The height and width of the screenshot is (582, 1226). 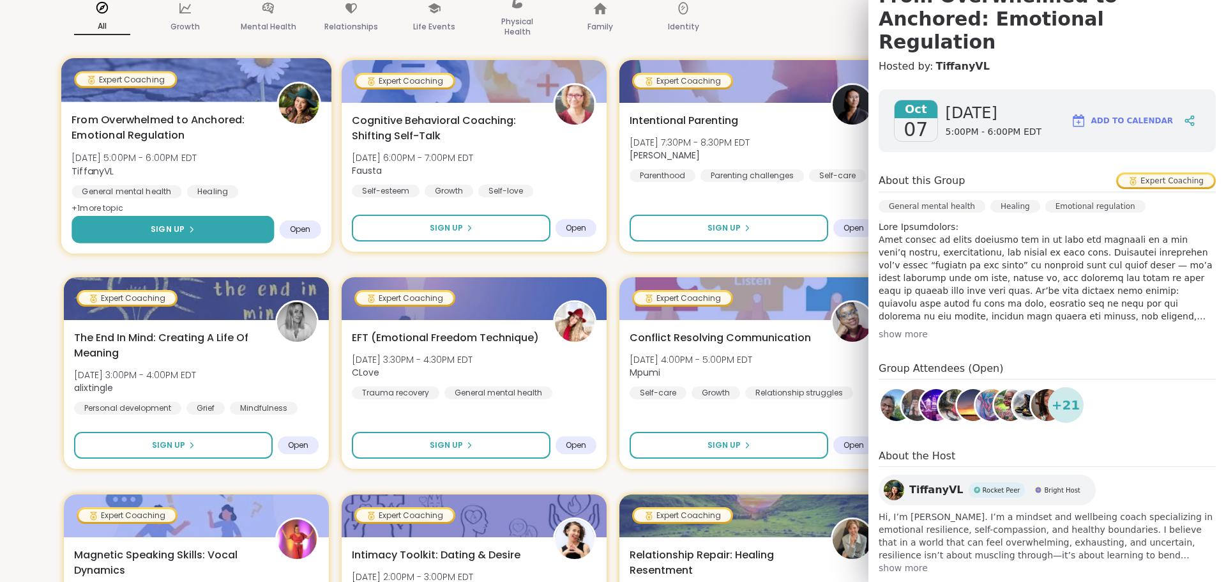 I want to click on span: TiffanyVL, so click(x=936, y=490).